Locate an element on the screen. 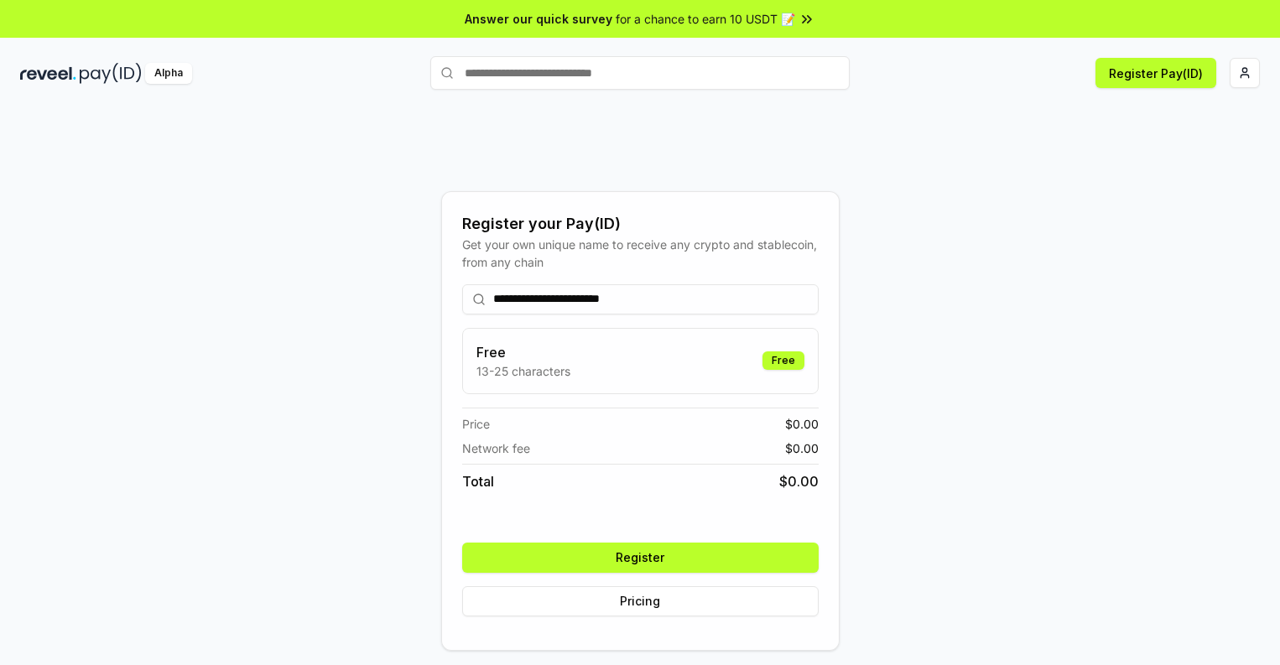  div: Alpha is located at coordinates (169, 73).